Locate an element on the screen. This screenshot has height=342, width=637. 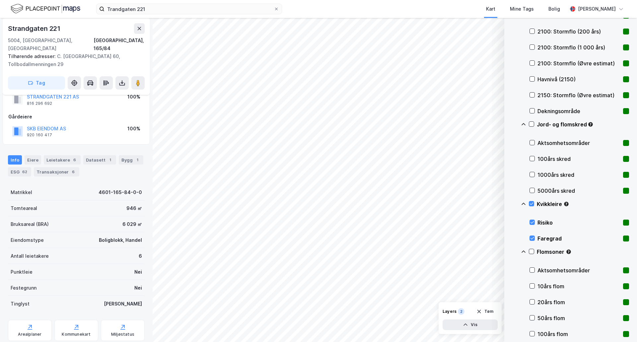
div: 946 ㎡ is located at coordinates (134, 208).